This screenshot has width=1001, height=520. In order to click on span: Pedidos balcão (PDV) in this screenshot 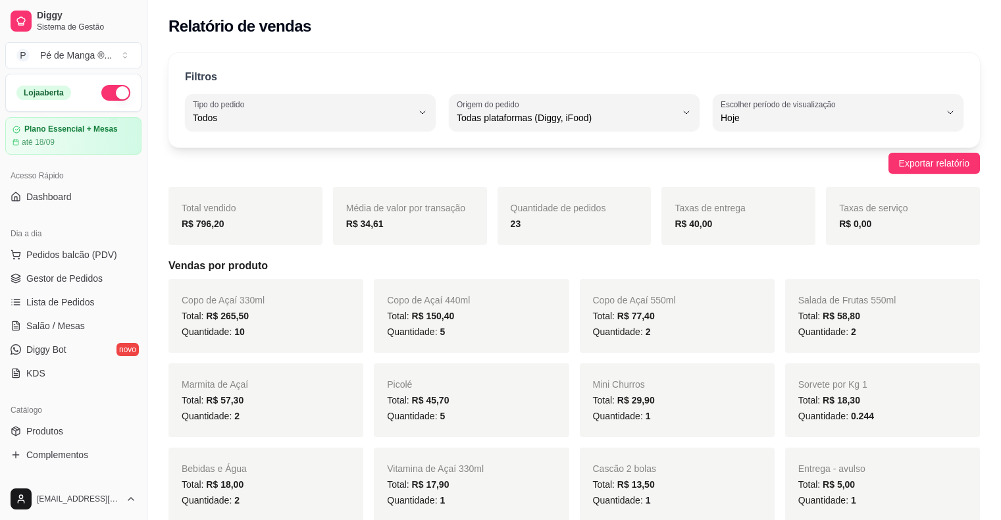, I will do `click(72, 255)`.